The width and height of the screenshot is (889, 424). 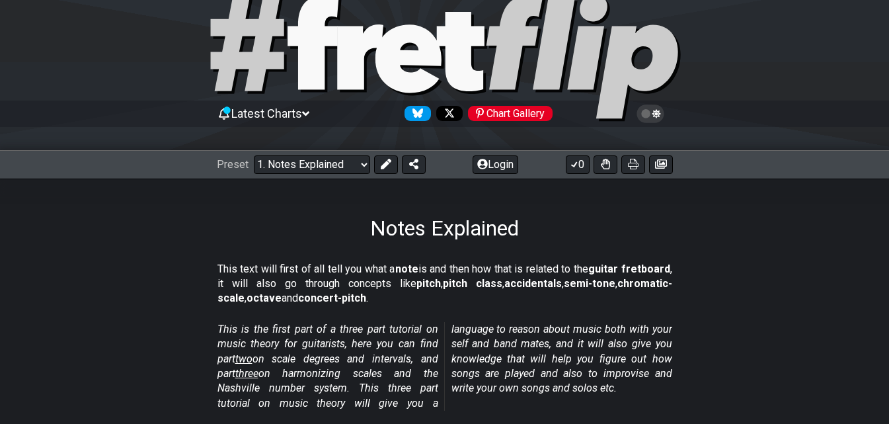 What do you see at coordinates (407, 268) in the screenshot?
I see `strong: note` at bounding box center [407, 268].